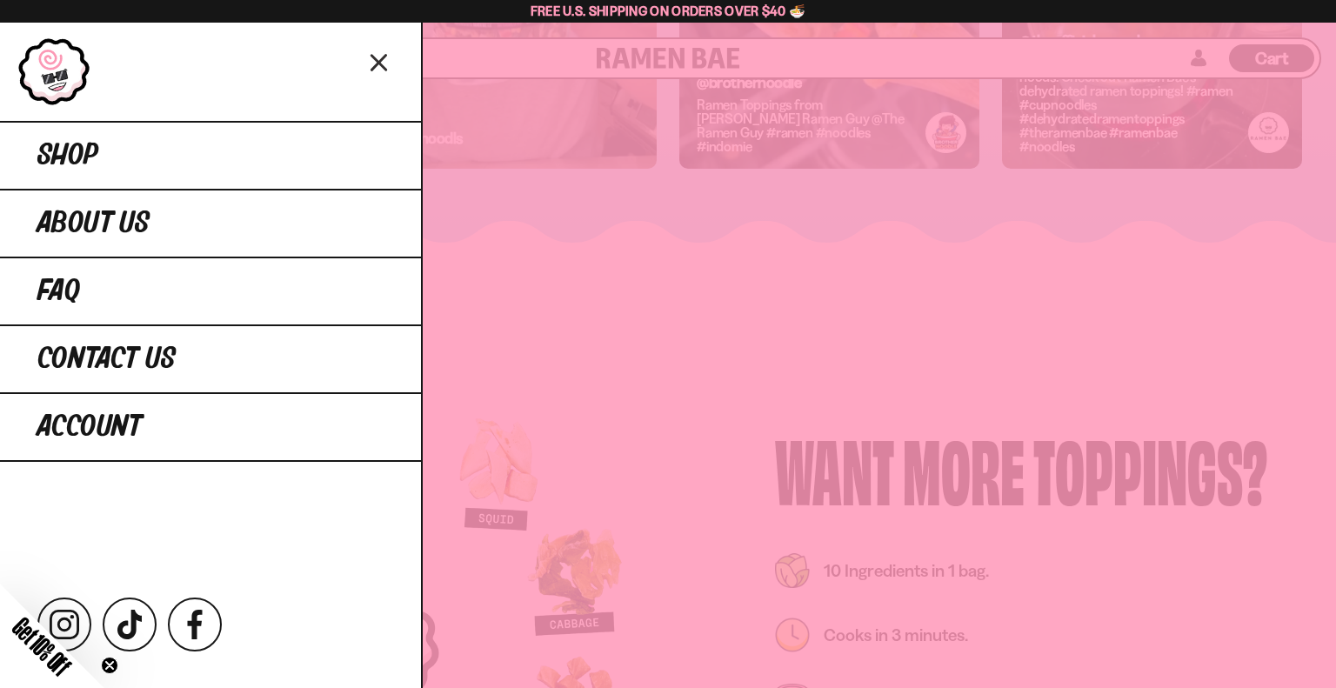 Image resolution: width=1336 pixels, height=688 pixels. Describe the element at coordinates (668, 10) in the screenshot. I see `span: Free U.S. Shipping on Orders over $40 🍜` at that location.